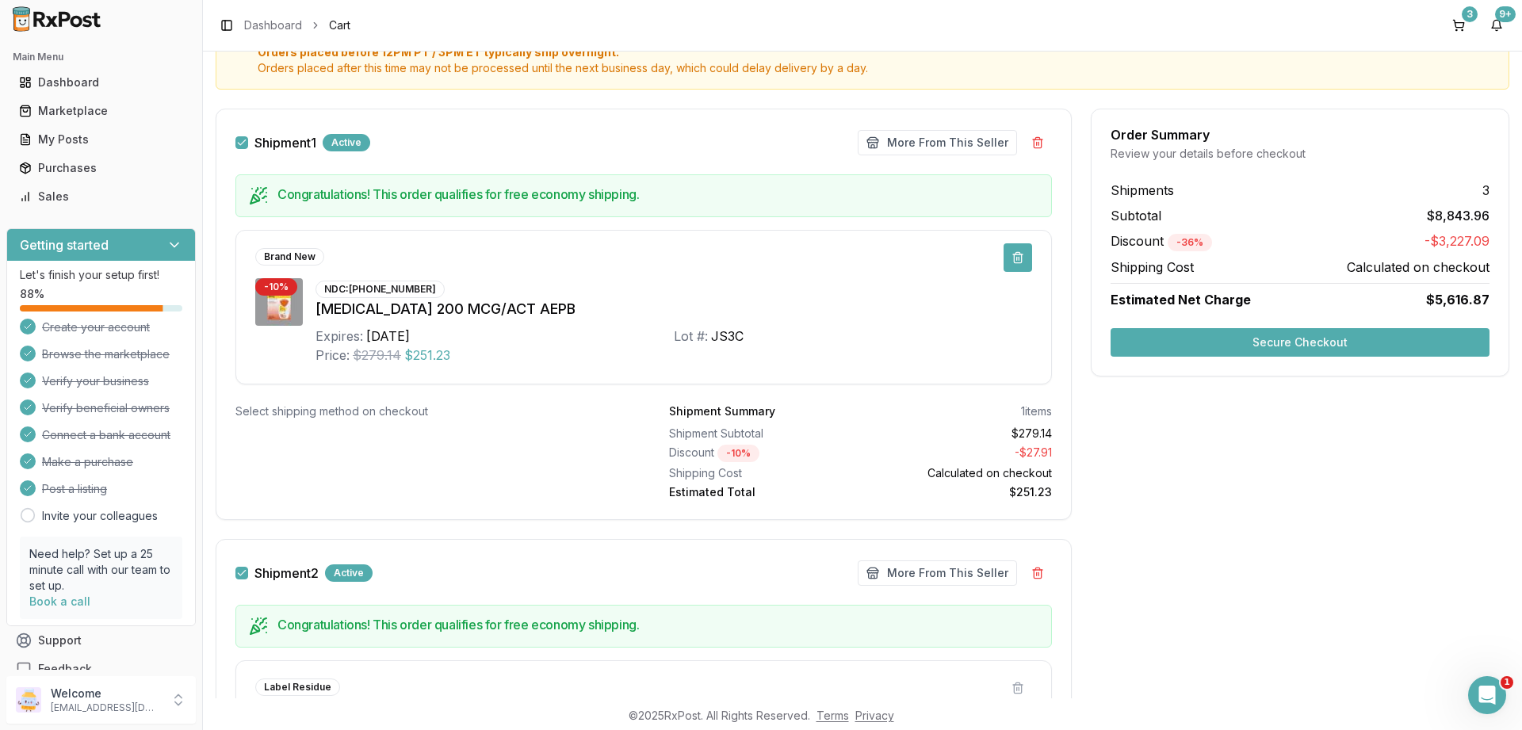 Image resolution: width=1522 pixels, height=730 pixels. Describe the element at coordinates (101, 111) in the screenshot. I see `a: Marketplace` at that location.